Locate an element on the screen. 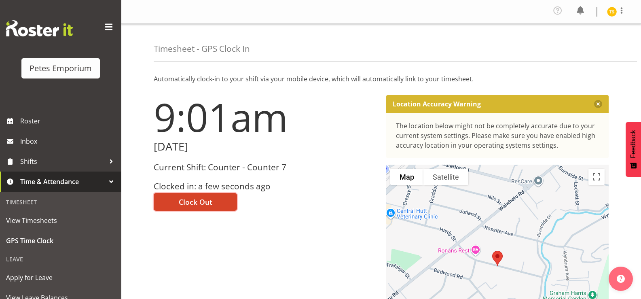  img: Rosterit website logo is located at coordinates (39, 28).